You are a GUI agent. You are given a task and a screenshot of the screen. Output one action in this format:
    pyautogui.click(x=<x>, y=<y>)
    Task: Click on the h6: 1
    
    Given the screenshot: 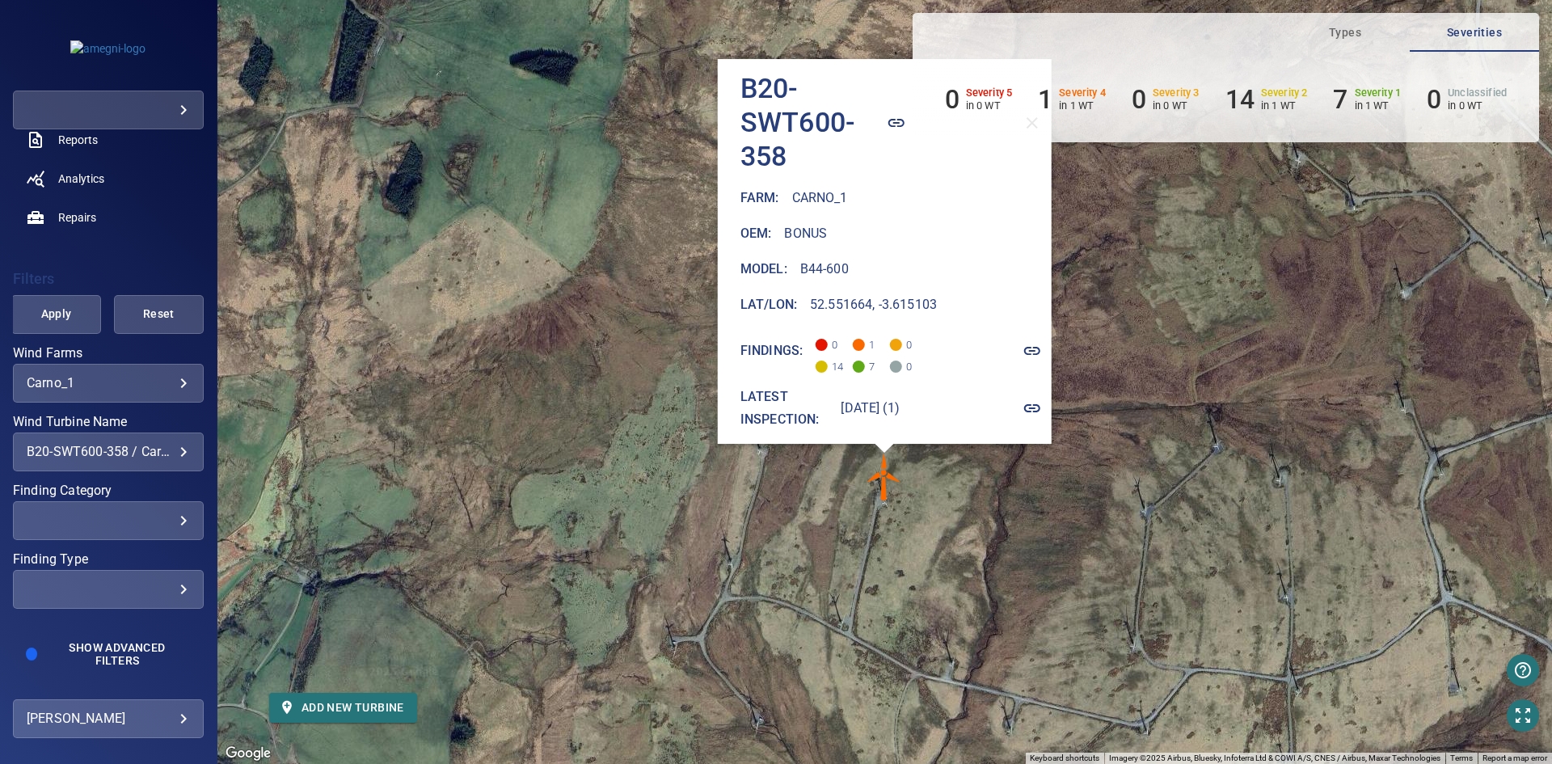 What is the action you would take?
    pyautogui.click(x=1045, y=99)
    